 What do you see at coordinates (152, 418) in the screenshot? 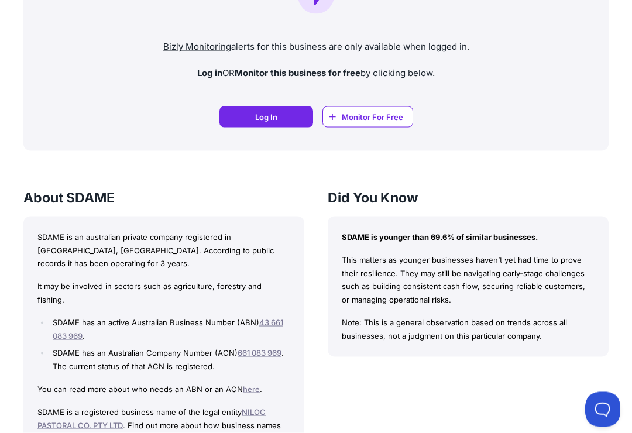
I see `a: NILOC PASTORAL CO. PTY LTD` at bounding box center [152, 418].